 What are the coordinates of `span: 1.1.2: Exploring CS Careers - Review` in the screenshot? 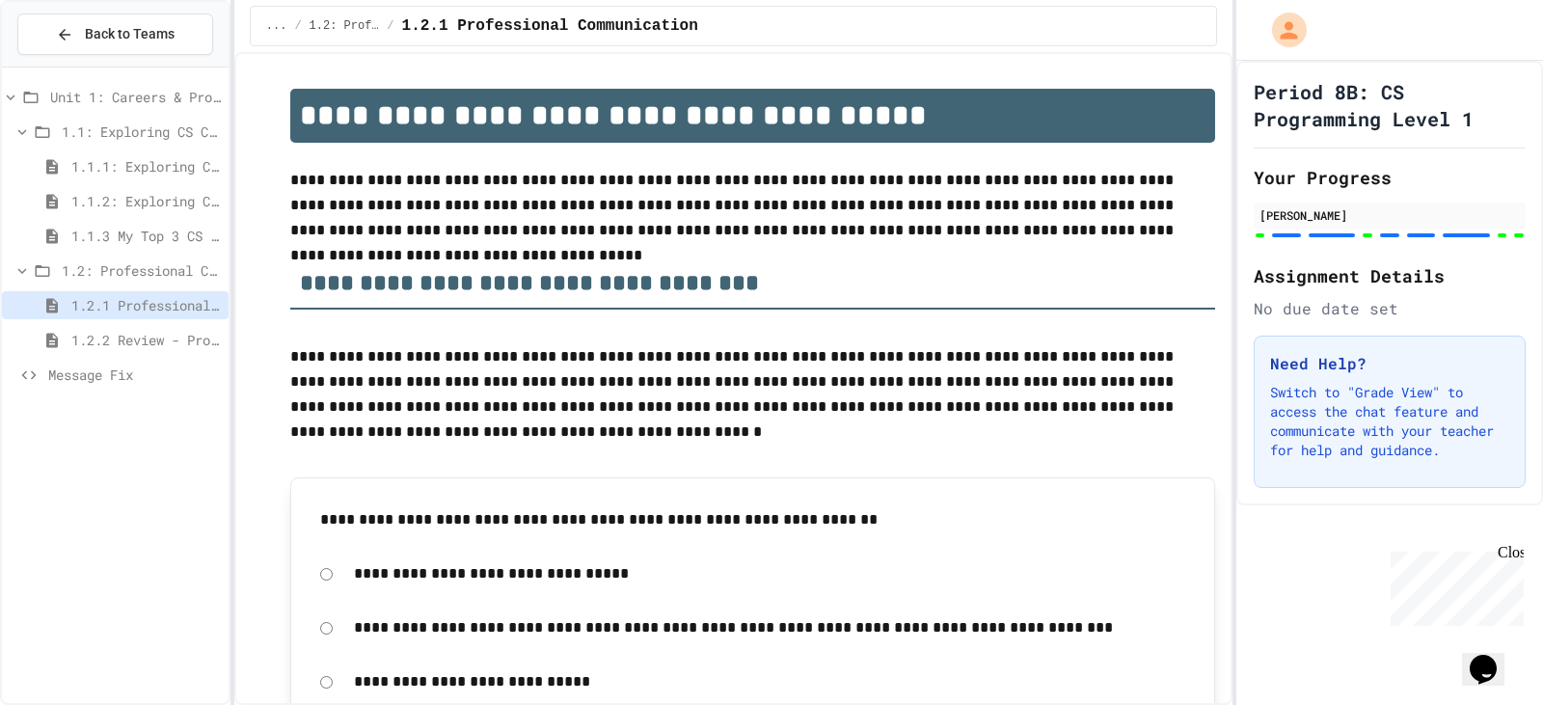 It's located at (146, 201).